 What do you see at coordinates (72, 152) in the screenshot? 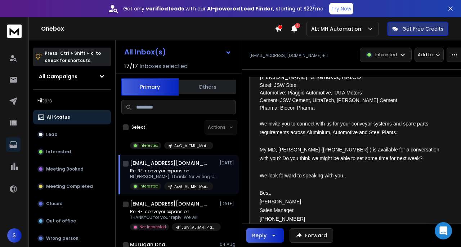
I see `button: Interested` at bounding box center [72, 152].